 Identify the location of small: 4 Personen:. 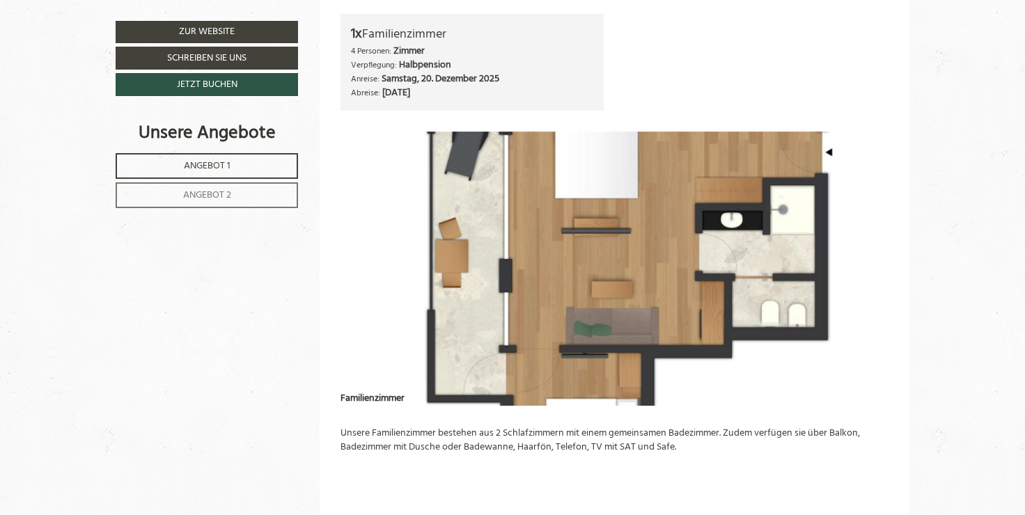
(371, 51).